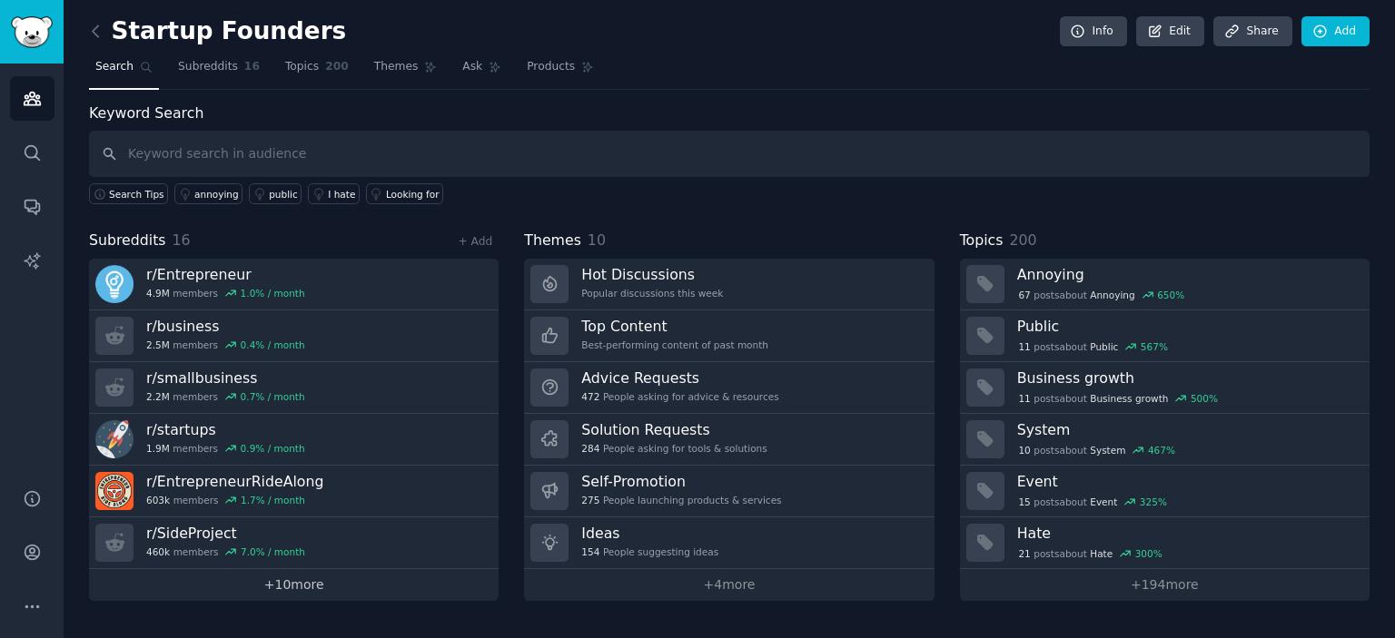 Image resolution: width=1395 pixels, height=638 pixels. Describe the element at coordinates (293, 543) in the screenshot. I see `a: r/SideProject460kmembers7.0% / month` at that location.